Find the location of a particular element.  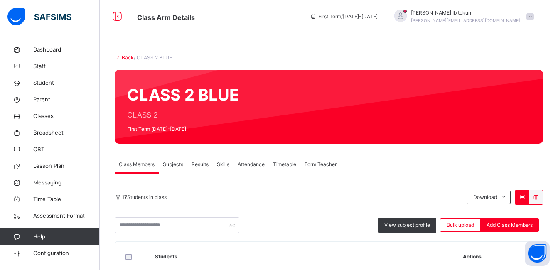

a: Back is located at coordinates (128, 57).